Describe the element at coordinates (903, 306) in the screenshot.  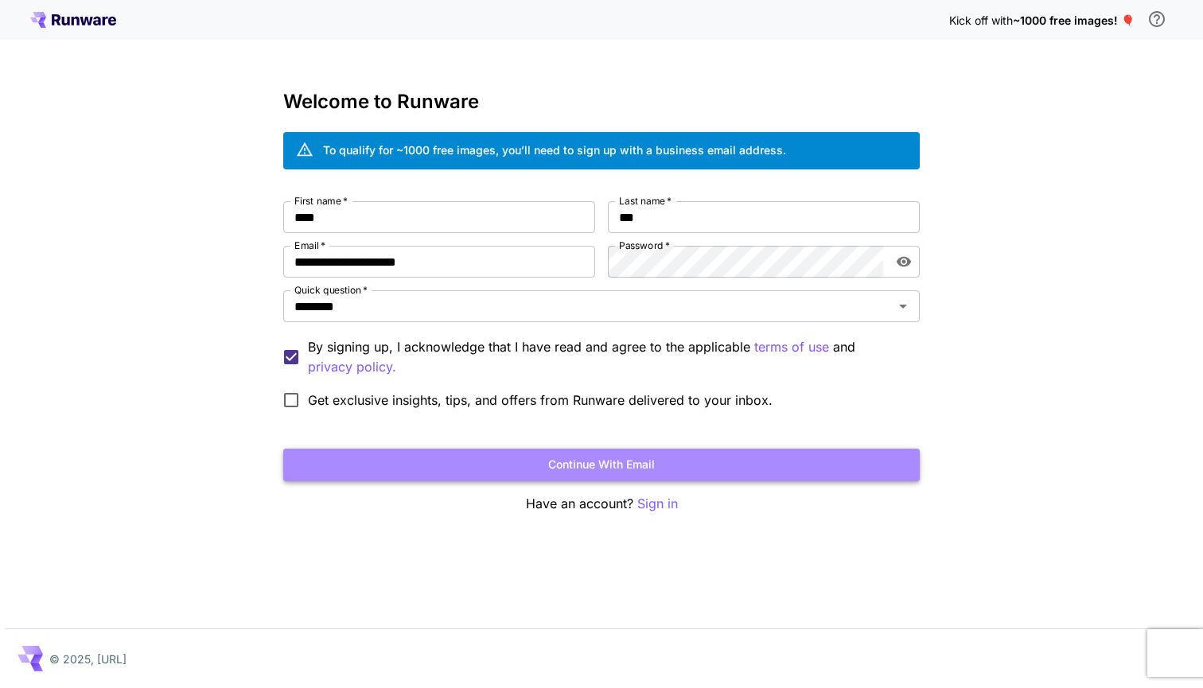
I see `button: Open` at that location.